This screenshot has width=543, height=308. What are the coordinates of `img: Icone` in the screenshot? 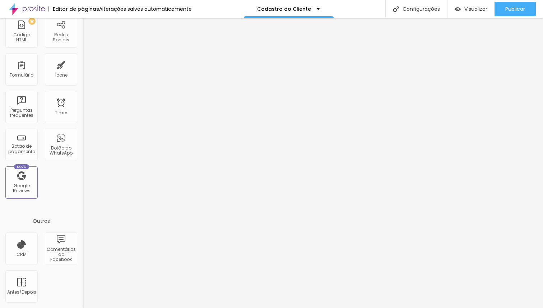 It's located at (396, 9).